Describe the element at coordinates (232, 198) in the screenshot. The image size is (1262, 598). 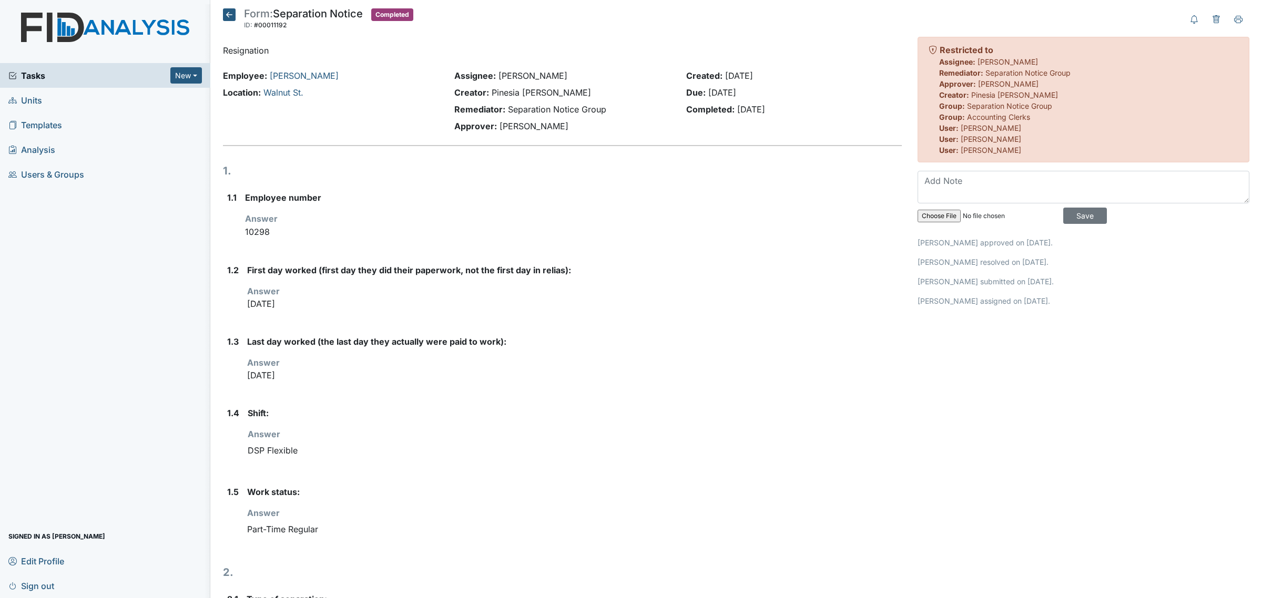
I see `label: 1.1` at that location.